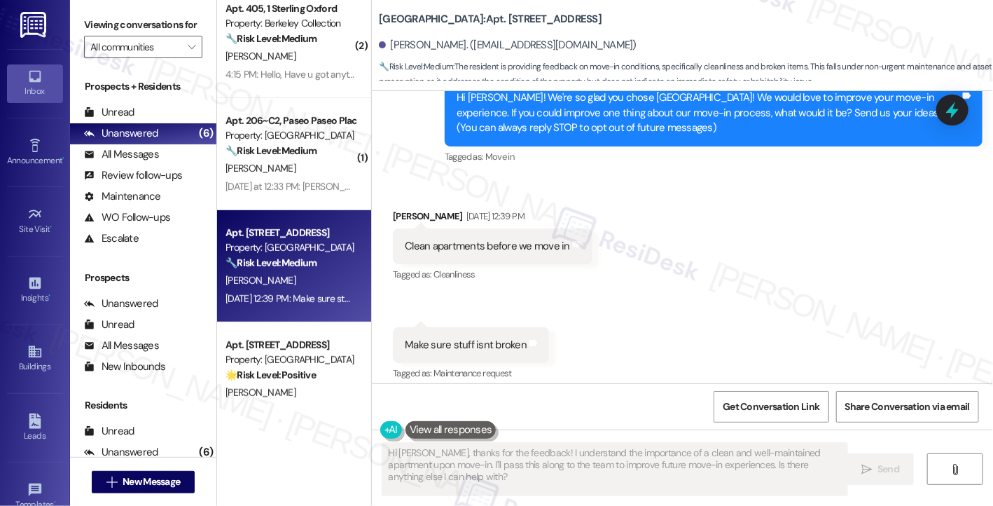 The image size is (993, 506). What do you see at coordinates (290, 23) in the screenshot?
I see `div: Property: Berkeley Collection` at bounding box center [290, 23].